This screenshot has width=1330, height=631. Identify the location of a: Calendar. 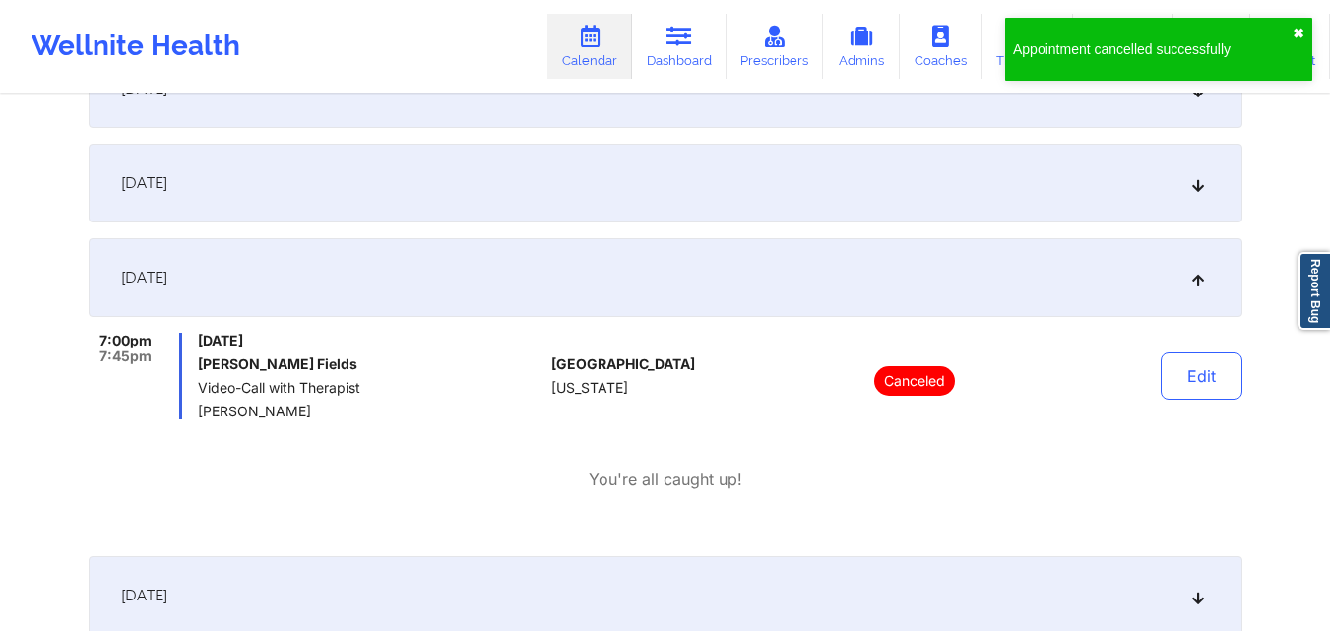
(590, 46).